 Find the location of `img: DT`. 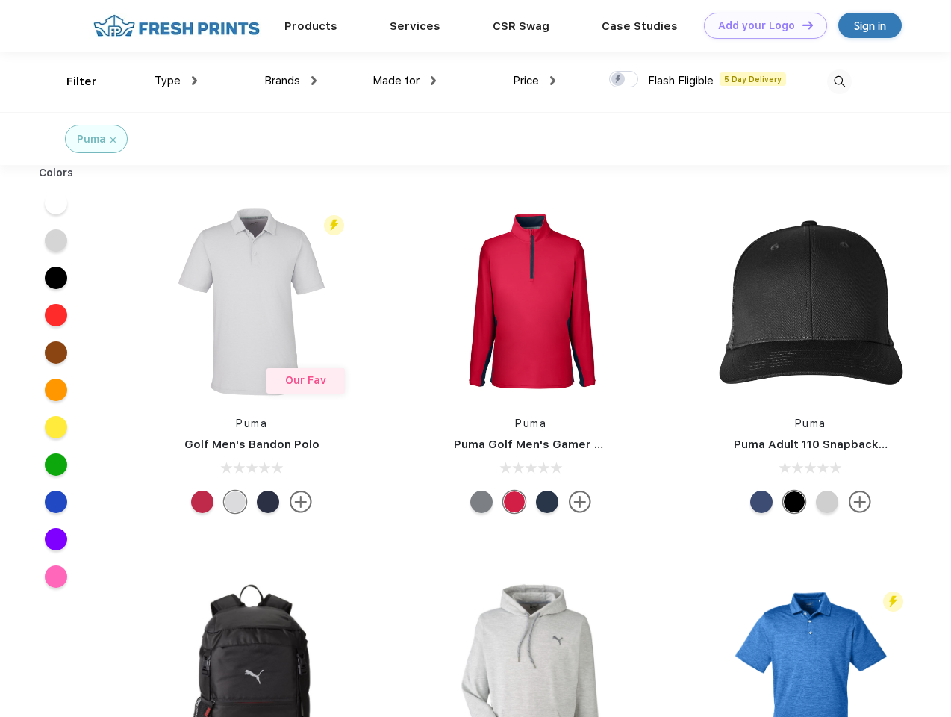

img: DT is located at coordinates (808, 25).